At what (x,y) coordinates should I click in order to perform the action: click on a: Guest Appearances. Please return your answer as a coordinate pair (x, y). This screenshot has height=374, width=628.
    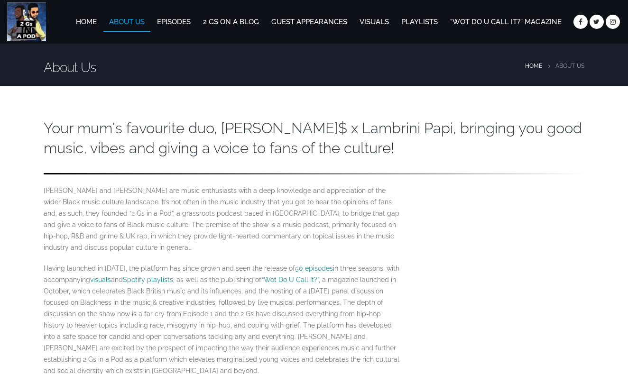
    Looking at the image, I should click on (309, 21).